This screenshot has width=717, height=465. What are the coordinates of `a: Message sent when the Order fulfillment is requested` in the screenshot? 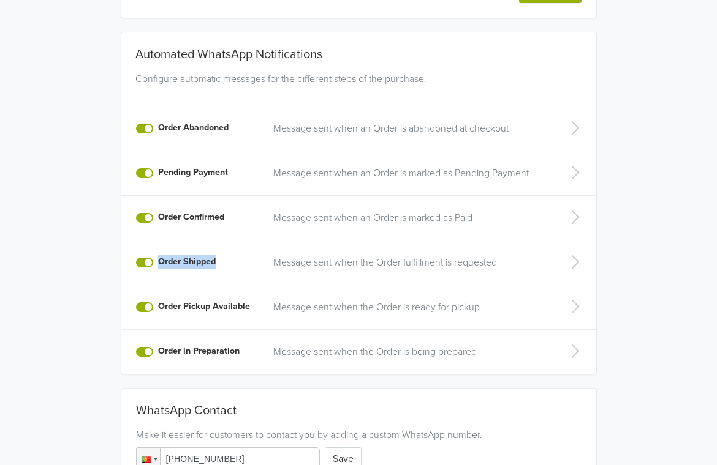 It's located at (410, 263).